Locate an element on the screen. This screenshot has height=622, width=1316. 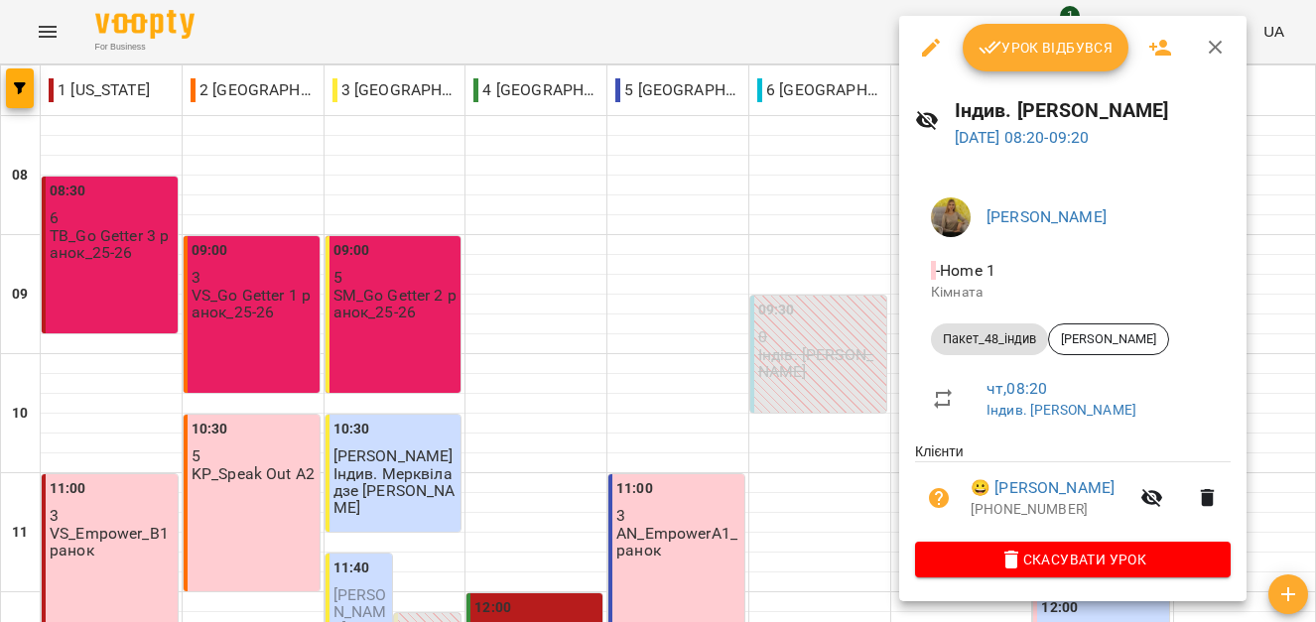
span: Урок відбувся is located at coordinates (1046, 48).